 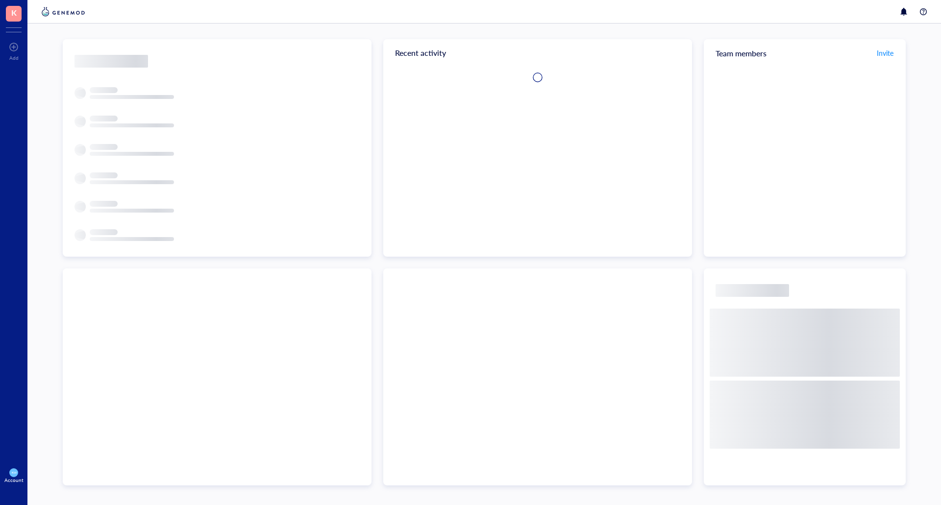 What do you see at coordinates (14, 480) in the screenshot?
I see `div: Account` at bounding box center [14, 480].